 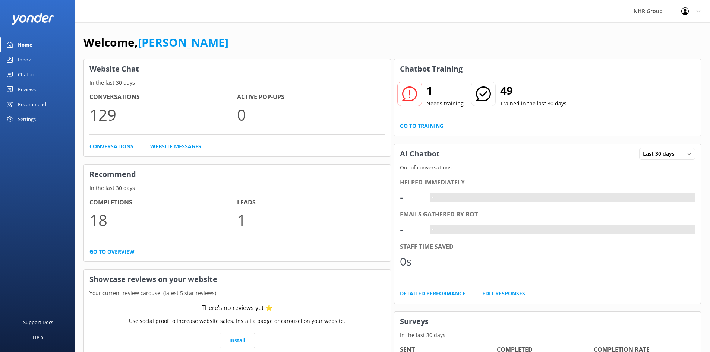 I want to click on div: Reviews, so click(x=27, y=89).